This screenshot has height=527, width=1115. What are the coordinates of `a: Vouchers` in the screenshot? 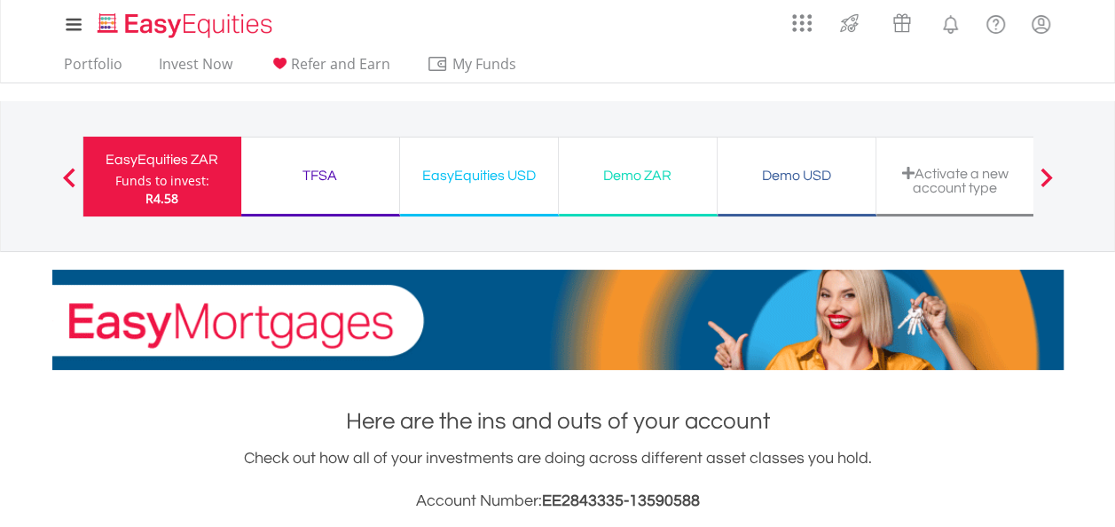 It's located at (902, 20).